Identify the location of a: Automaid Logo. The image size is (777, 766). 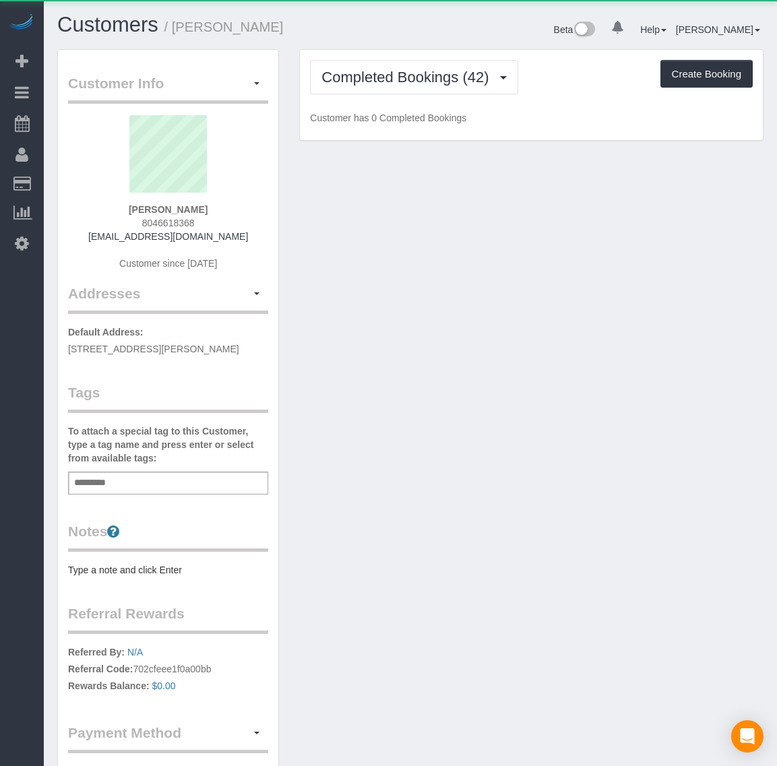
(22, 23).